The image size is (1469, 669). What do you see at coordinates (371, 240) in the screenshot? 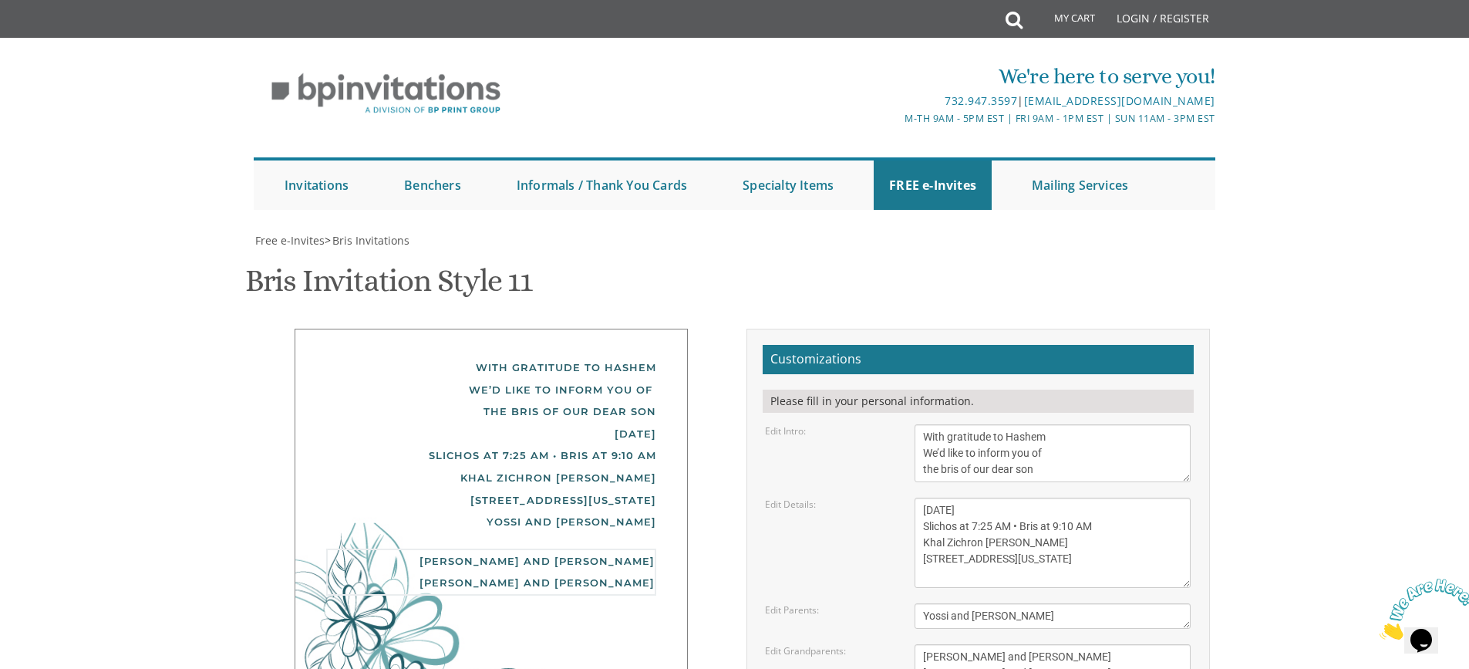
I see `span: Bris Invitations` at bounding box center [371, 240].